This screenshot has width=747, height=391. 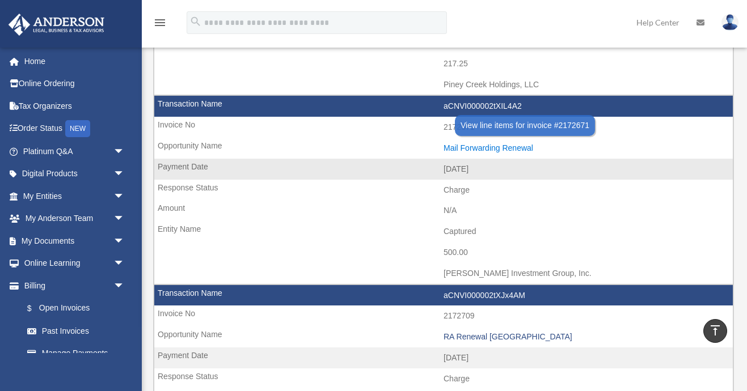 What do you see at coordinates (443, 232) in the screenshot?
I see `td: Captured` at bounding box center [443, 232].